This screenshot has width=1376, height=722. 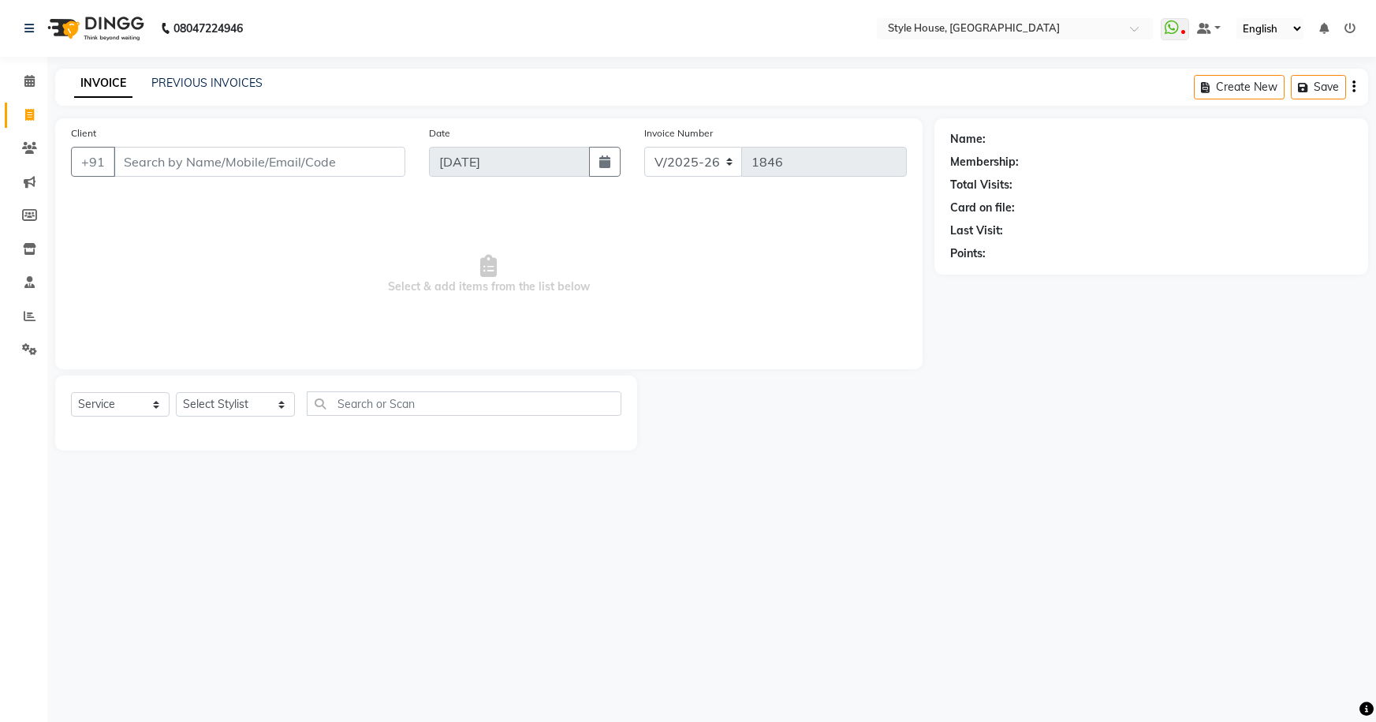 What do you see at coordinates (103, 84) in the screenshot?
I see `a: INVOICE` at bounding box center [103, 84].